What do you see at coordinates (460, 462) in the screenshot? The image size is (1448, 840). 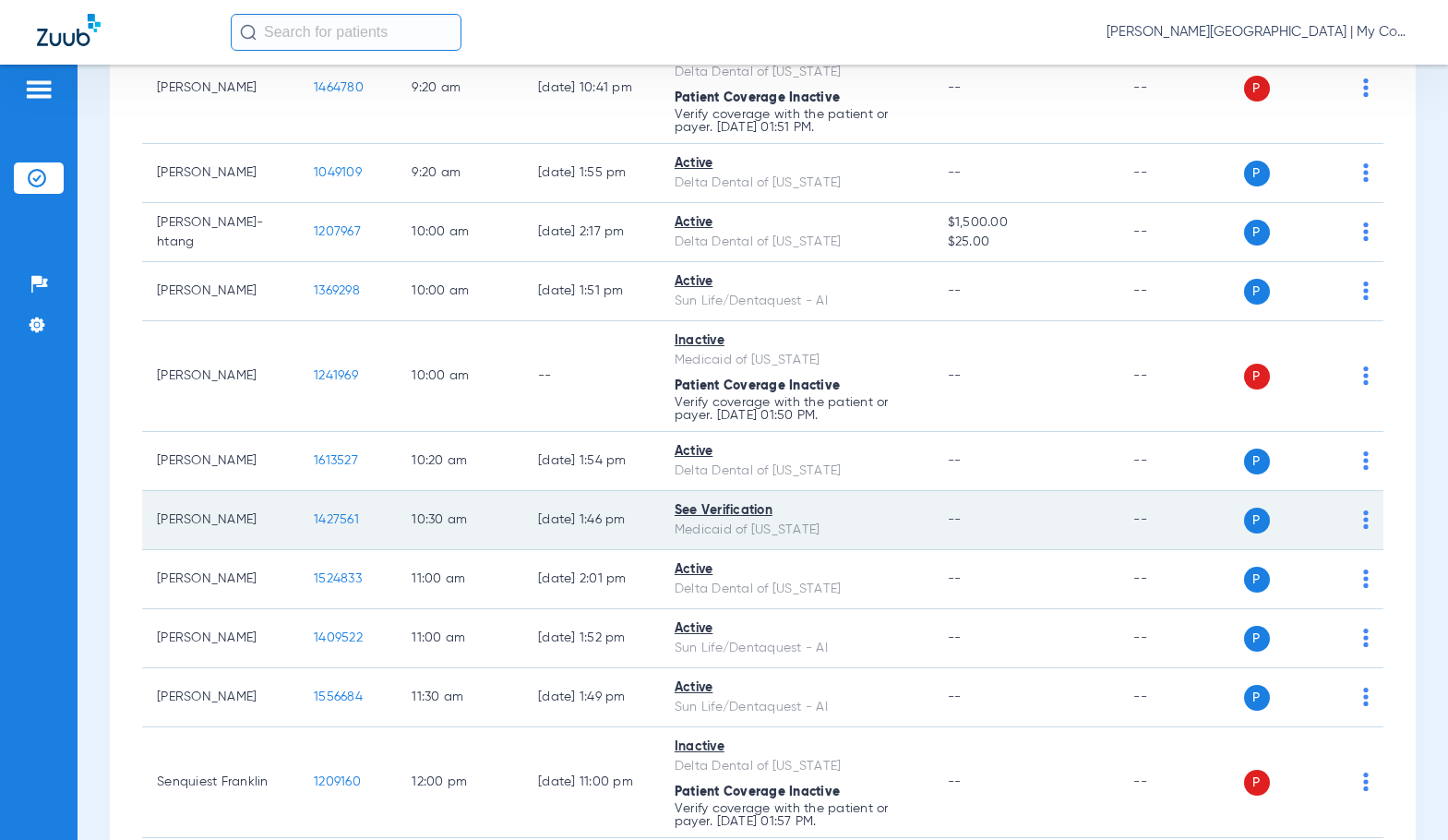 I see `td: 10:20 AM` at bounding box center [460, 462].